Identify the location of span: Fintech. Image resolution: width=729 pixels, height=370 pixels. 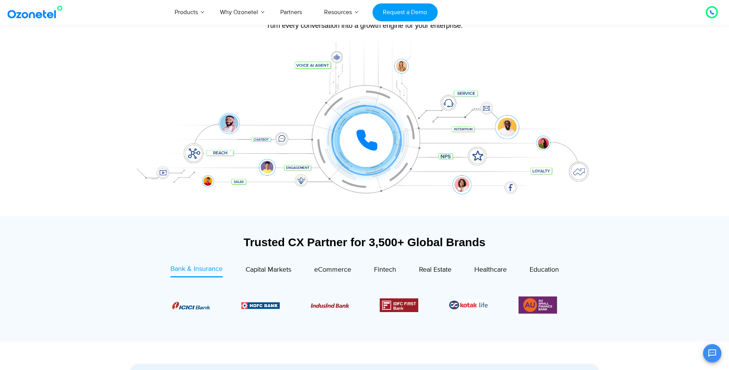
(385, 270).